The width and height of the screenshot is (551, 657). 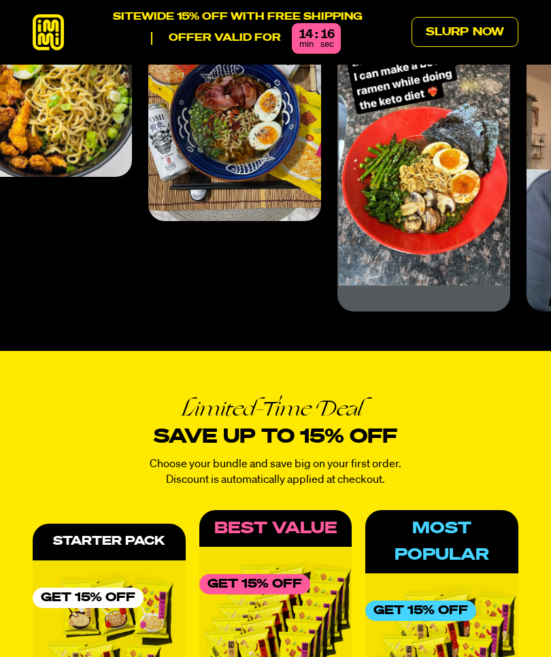 What do you see at coordinates (305, 35) in the screenshot?
I see `div: 14` at bounding box center [305, 35].